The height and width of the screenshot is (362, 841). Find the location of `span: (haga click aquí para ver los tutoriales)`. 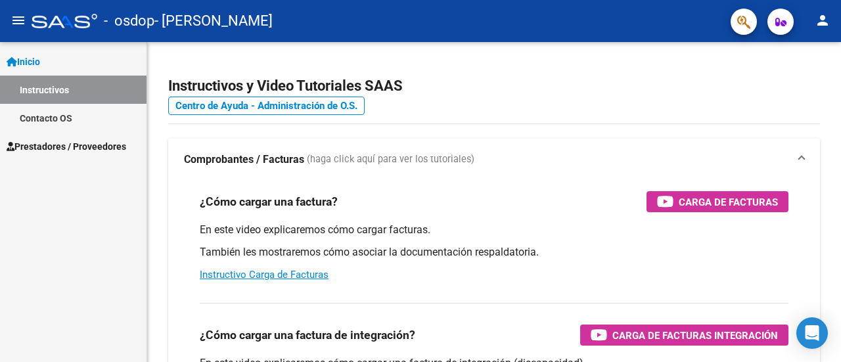

span: (haga click aquí para ver los tutoriales) is located at coordinates (390, 160).